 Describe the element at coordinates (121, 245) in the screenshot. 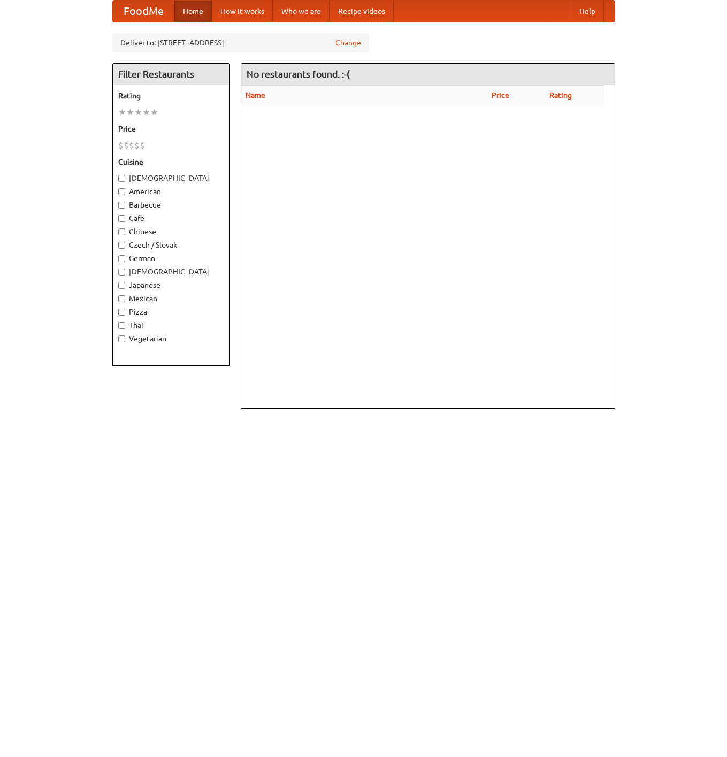

I see `input: Czech / Slovak` at that location.